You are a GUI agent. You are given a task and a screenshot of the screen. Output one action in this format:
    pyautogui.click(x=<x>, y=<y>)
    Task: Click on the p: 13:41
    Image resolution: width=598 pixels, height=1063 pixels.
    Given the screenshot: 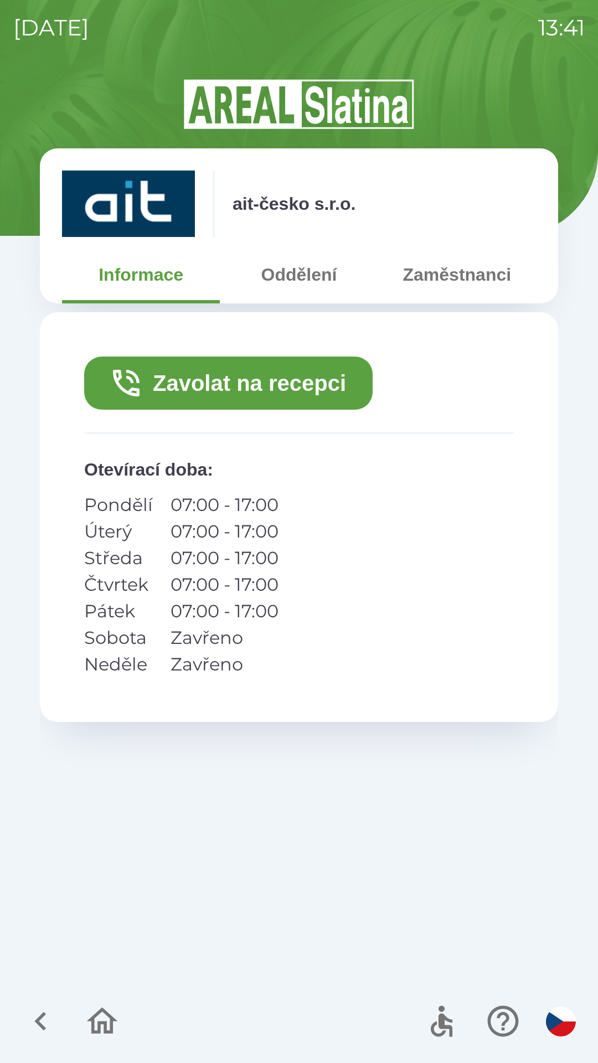 What is the action you would take?
    pyautogui.click(x=561, y=28)
    